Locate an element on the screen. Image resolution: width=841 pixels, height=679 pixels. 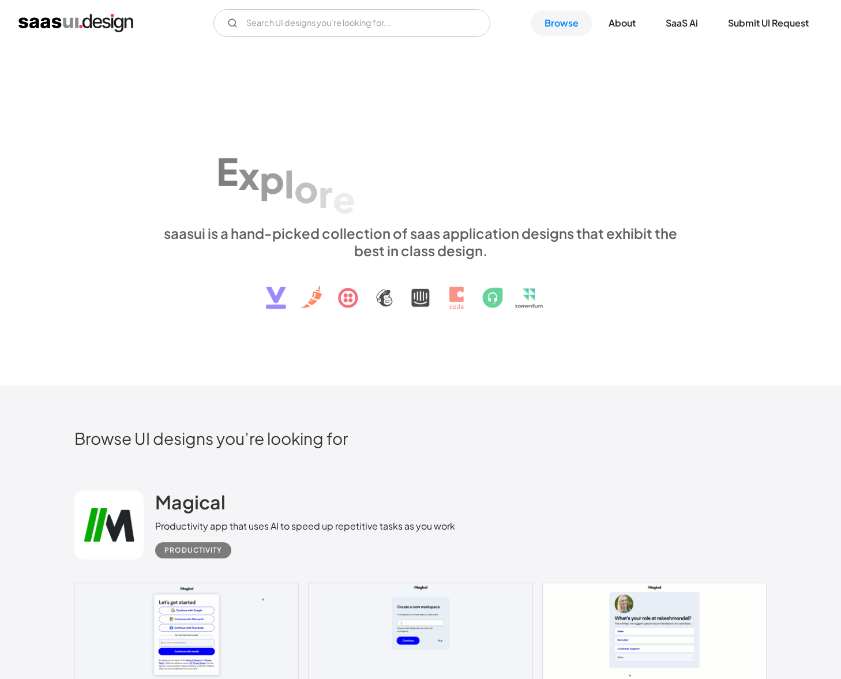
div: Productivity is located at coordinates (193, 550).